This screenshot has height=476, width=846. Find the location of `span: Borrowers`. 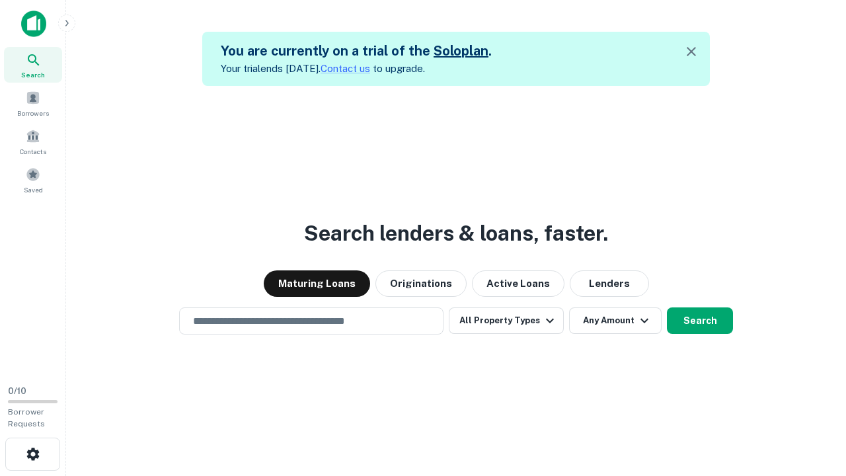

span: Borrowers is located at coordinates (33, 113).